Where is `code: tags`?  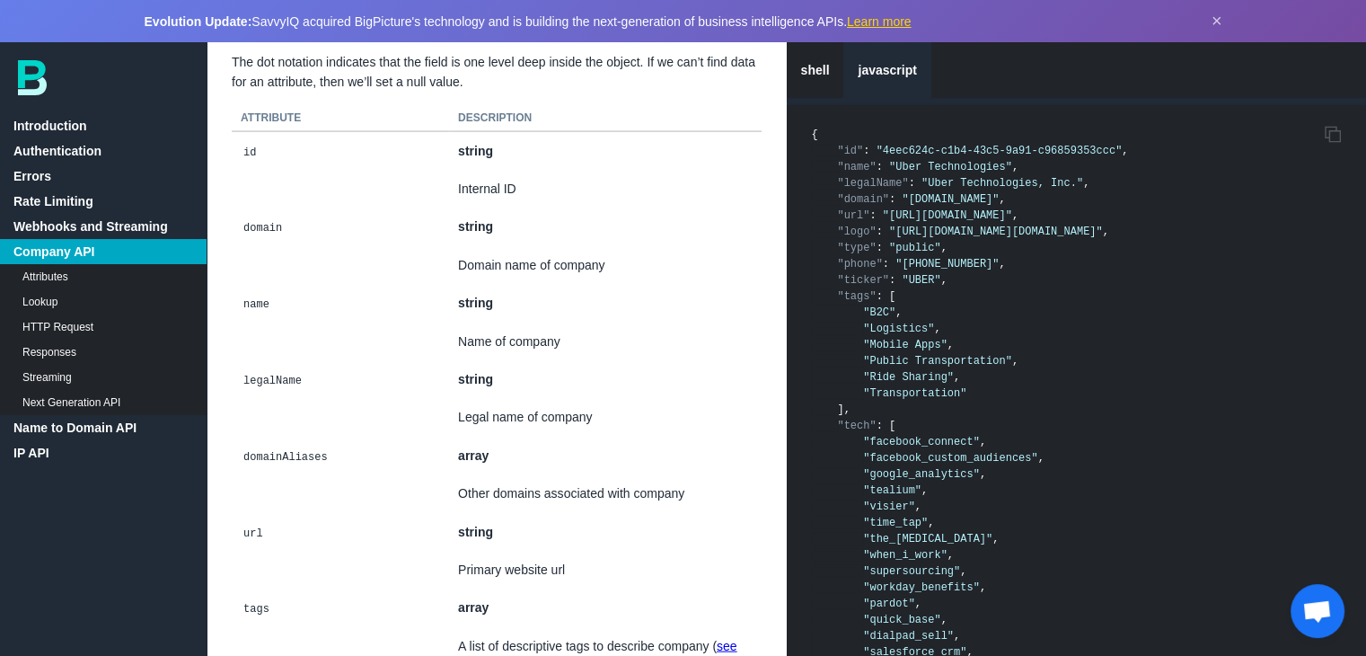
code: tags is located at coordinates (256, 609).